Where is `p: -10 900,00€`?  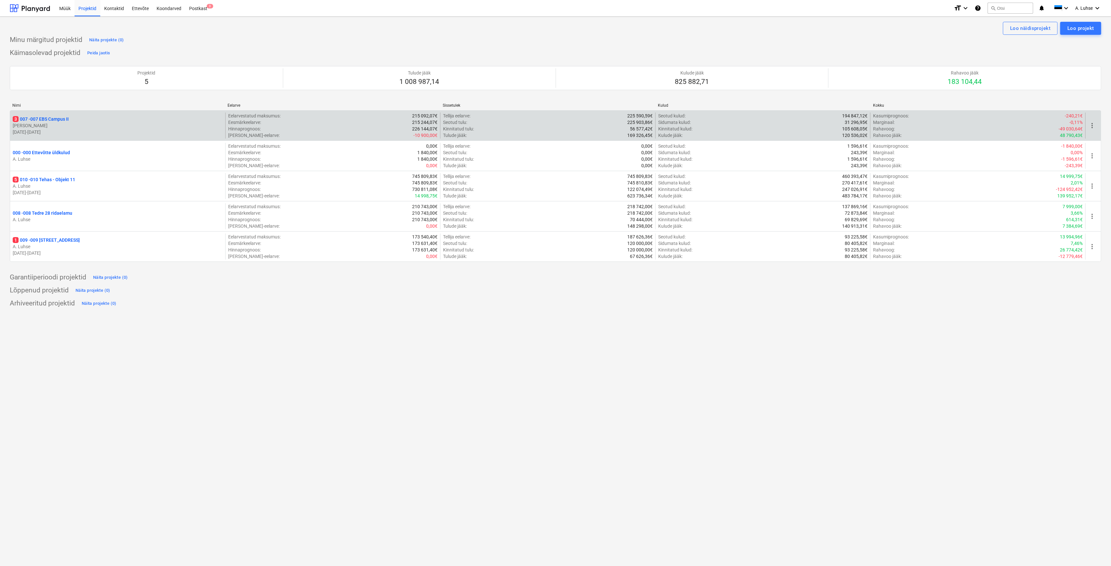 p: -10 900,00€ is located at coordinates (425, 135).